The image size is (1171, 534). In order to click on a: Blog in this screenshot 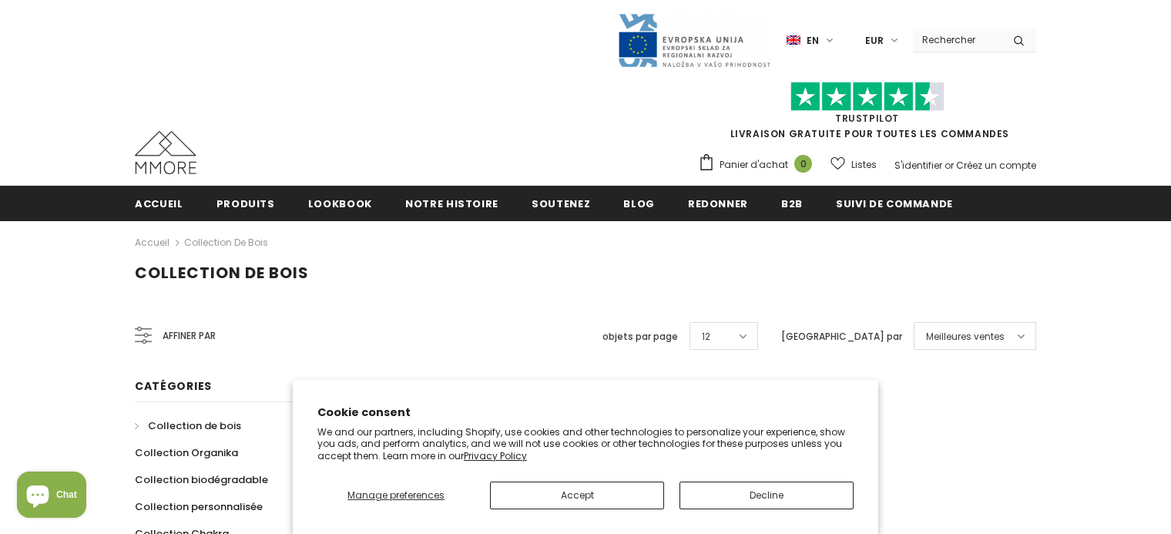, I will do `click(639, 203)`.